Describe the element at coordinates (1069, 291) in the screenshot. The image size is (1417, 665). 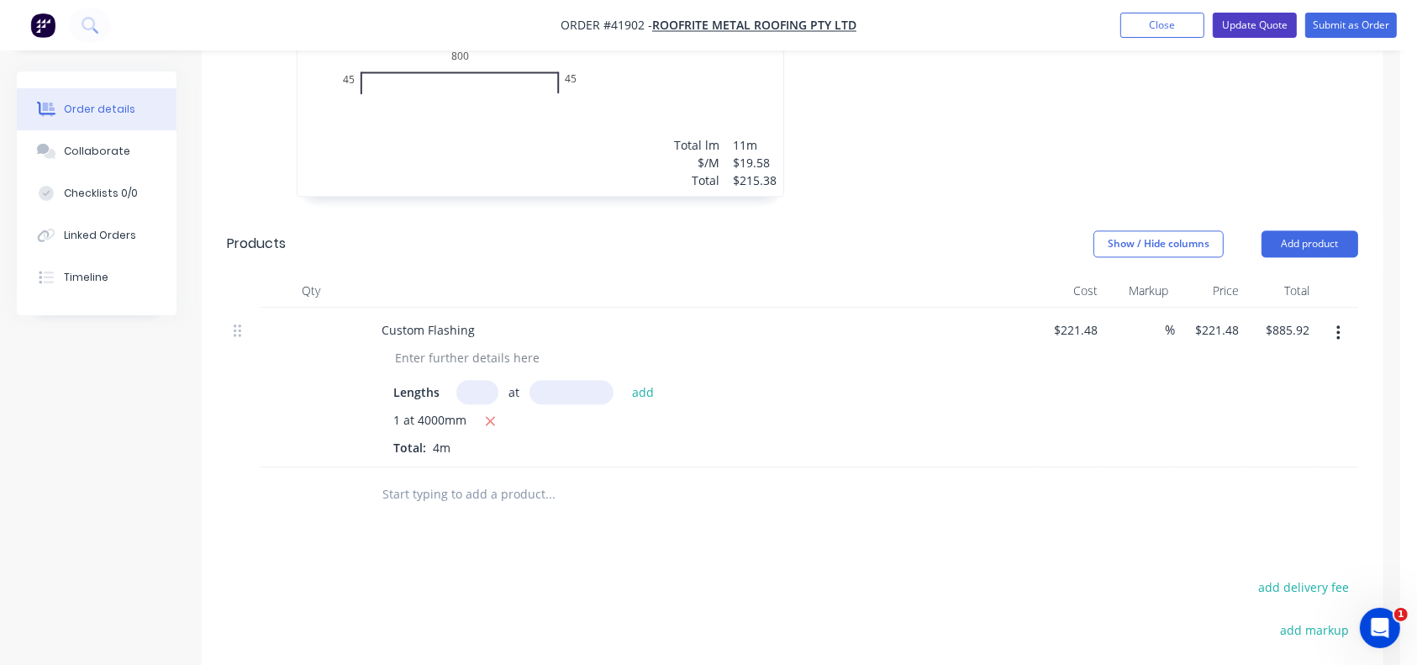
I see `div: Cost` at that location.